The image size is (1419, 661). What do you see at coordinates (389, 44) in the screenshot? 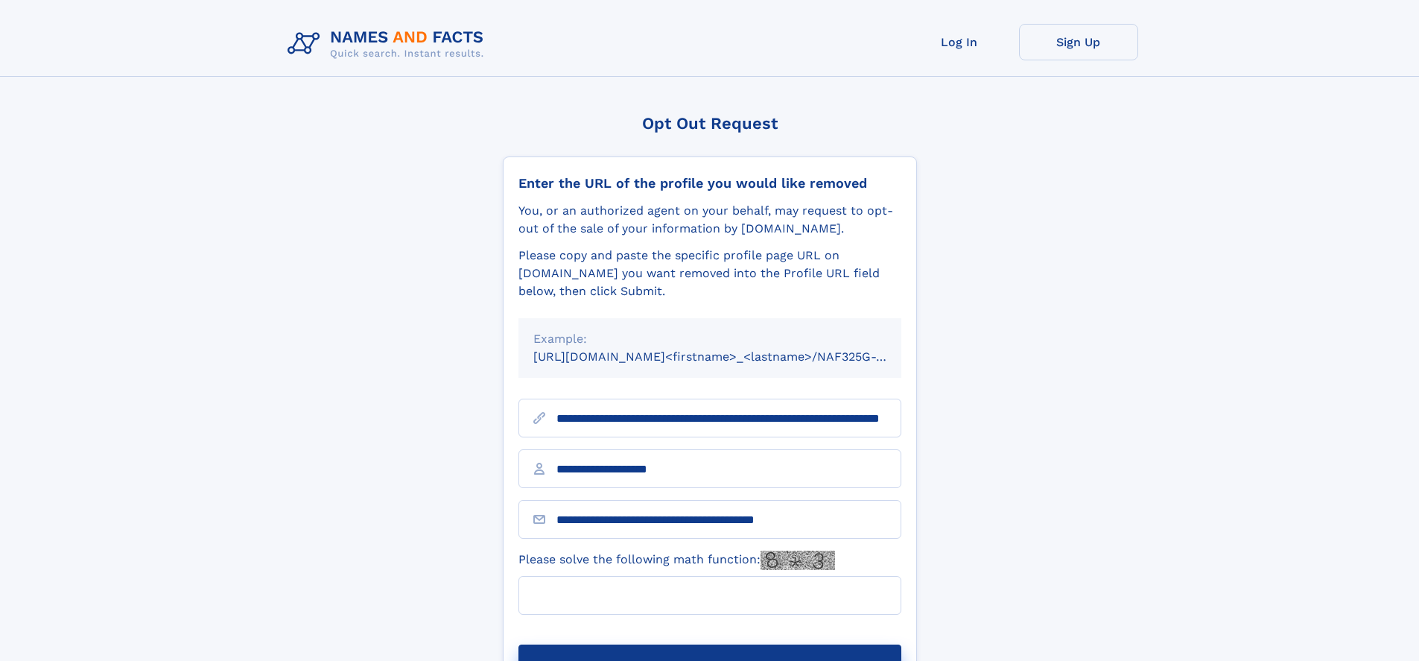
I see `img: Logo Names and Facts` at bounding box center [389, 44].